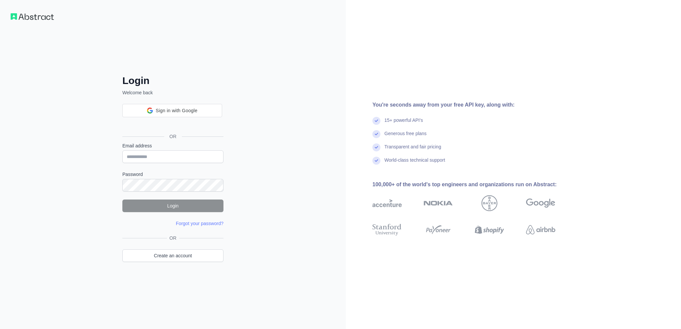 Image resolution: width=681 pixels, height=329 pixels. Describe the element at coordinates (173, 206) in the screenshot. I see `button: Login` at that location.